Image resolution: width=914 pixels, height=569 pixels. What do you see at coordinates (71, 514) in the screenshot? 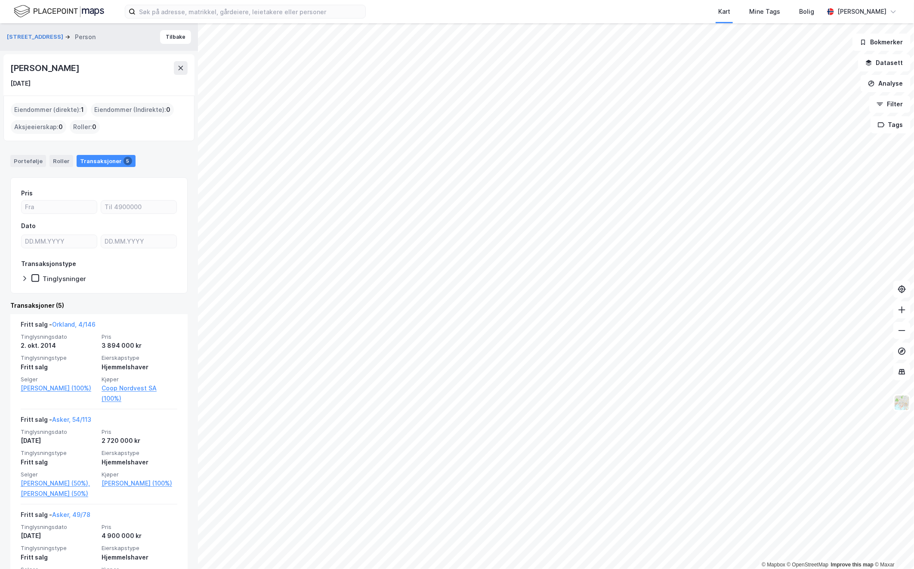
I see `a: Asker, 49/78` at bounding box center [71, 514].